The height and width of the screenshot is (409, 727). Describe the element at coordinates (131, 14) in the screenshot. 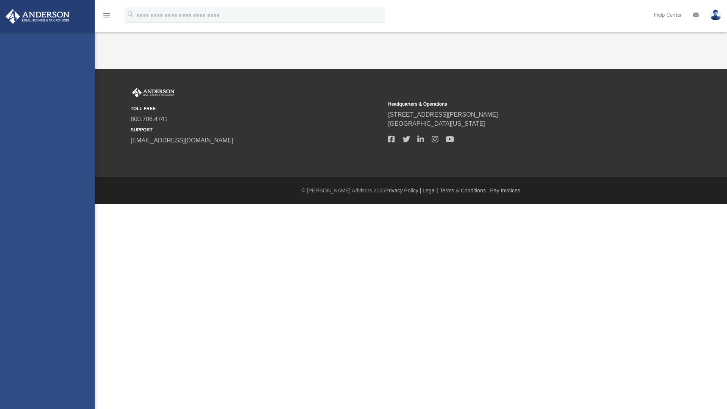

I see `i: search` at that location.